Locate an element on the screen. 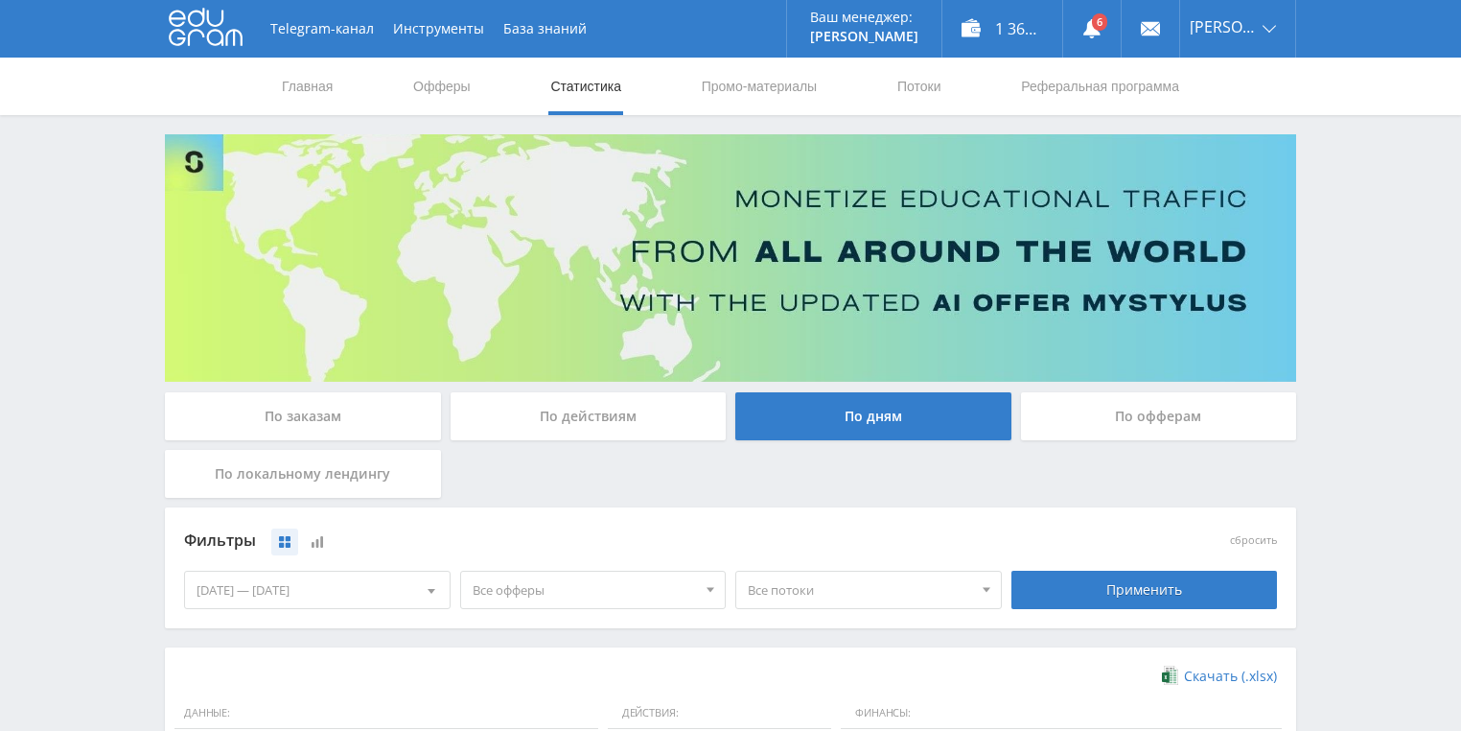 Image resolution: width=1461 pixels, height=731 pixels. div: По локальному лендингу is located at coordinates (303, 474).